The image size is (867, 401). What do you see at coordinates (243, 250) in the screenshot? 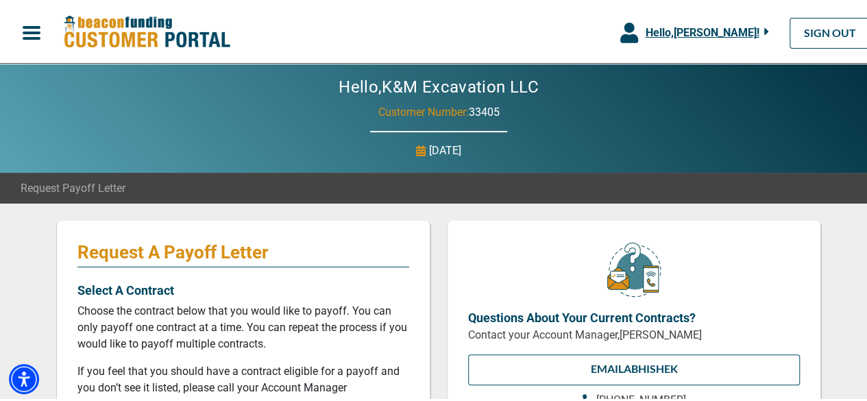
I see `p: Request A Payoff Letter` at bounding box center [243, 250].